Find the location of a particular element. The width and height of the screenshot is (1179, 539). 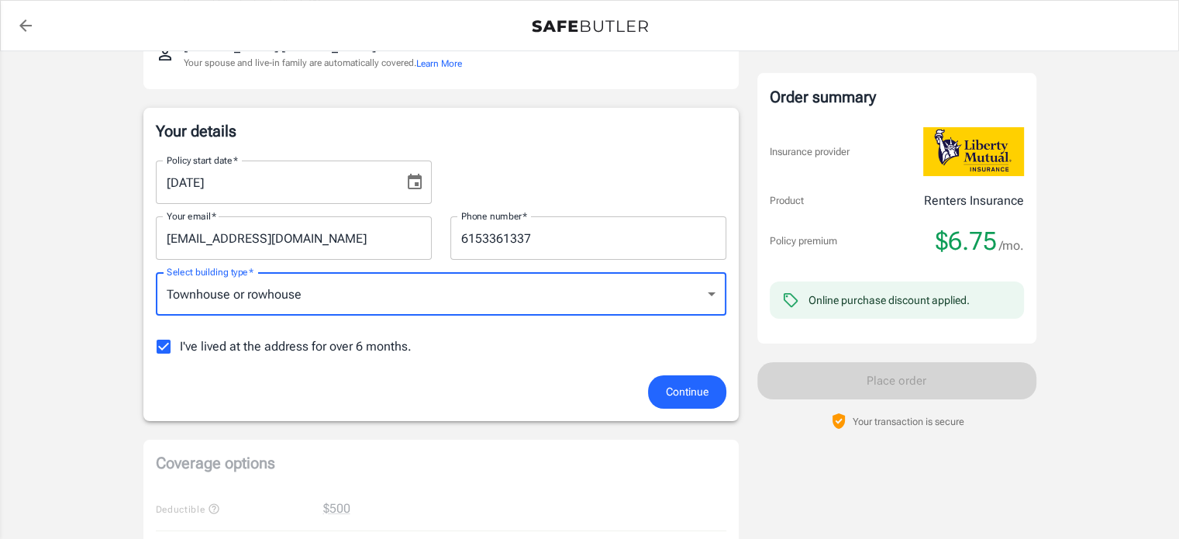

div: Online purchase discount applied. is located at coordinates (889, 300).